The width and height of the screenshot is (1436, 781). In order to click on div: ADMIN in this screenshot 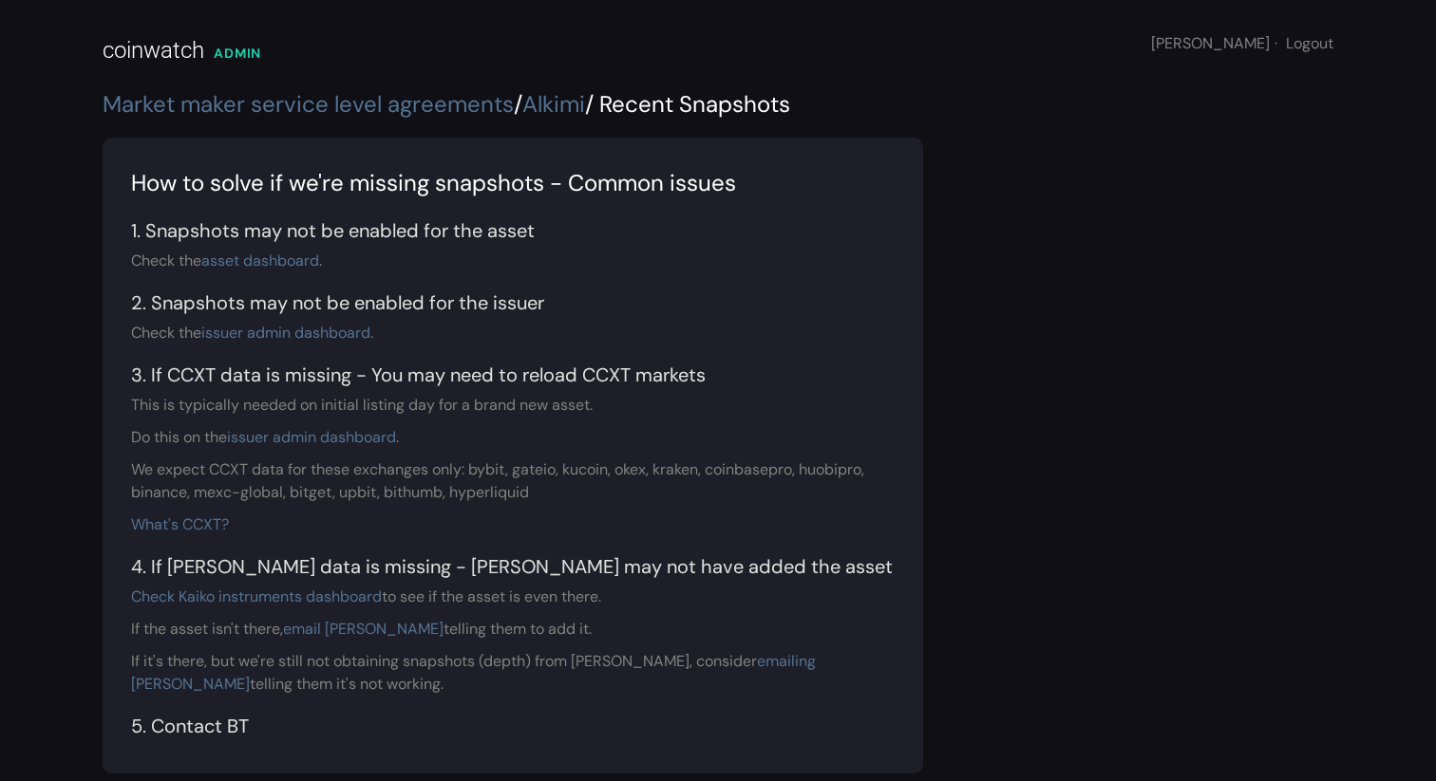, I will do `click(237, 53)`.